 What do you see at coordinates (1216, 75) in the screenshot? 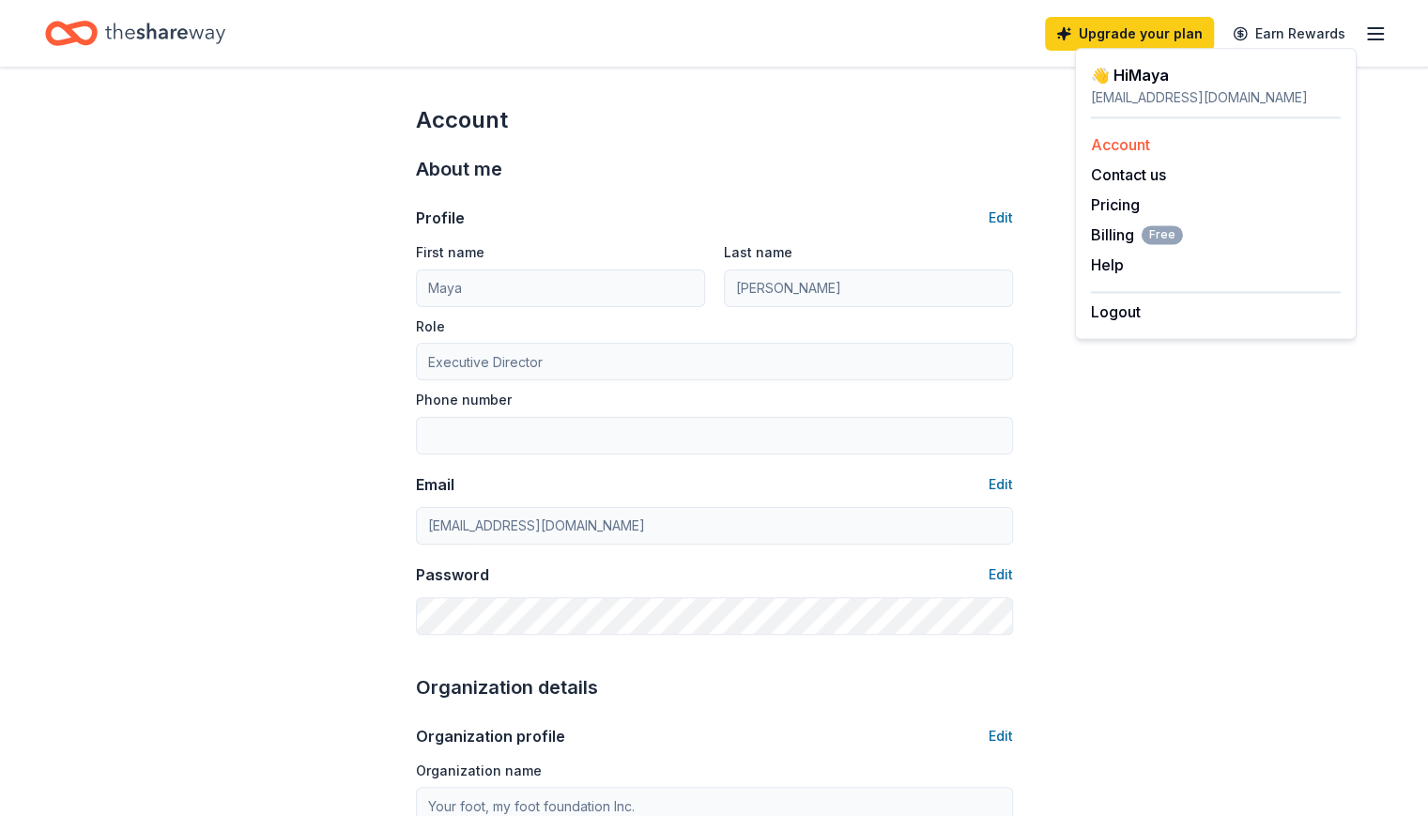
I see `div: 👋 Hi Maya` at bounding box center [1216, 75].